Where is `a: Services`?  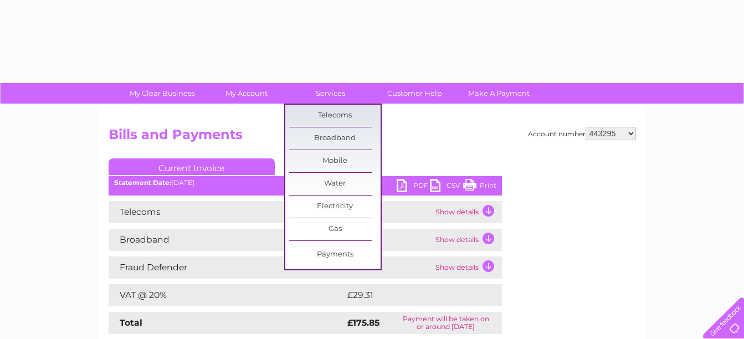 a: Services is located at coordinates (330, 93).